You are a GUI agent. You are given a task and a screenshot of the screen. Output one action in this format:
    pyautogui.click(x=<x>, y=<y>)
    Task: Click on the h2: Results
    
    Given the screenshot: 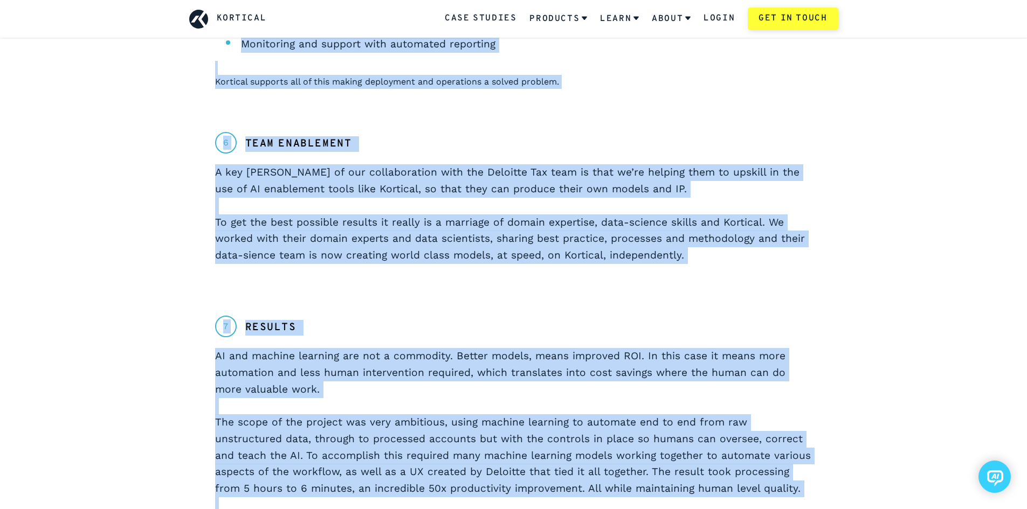 What is the action you would take?
    pyautogui.click(x=271, y=328)
    